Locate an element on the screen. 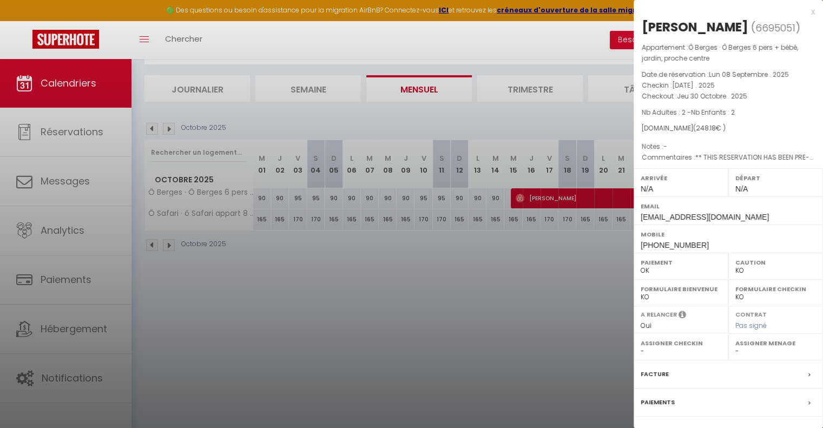 The image size is (823, 428). label: Départ is located at coordinates (775, 178).